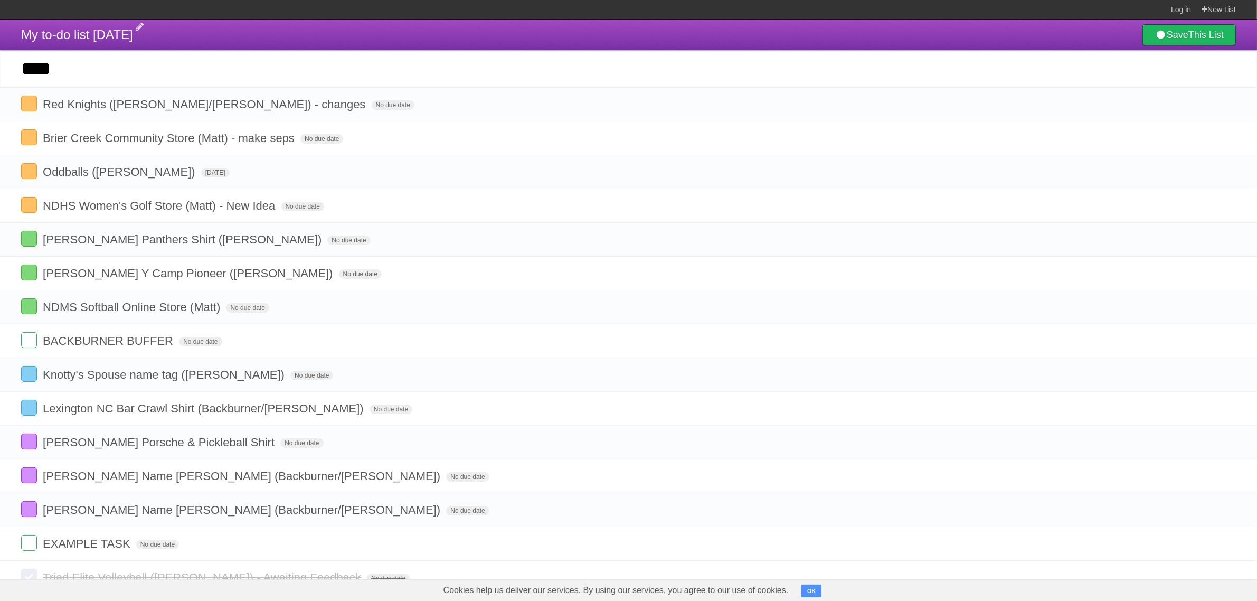 This screenshot has width=1257, height=601. What do you see at coordinates (1205, 35) in the screenshot?
I see `b: This List` at bounding box center [1205, 35].